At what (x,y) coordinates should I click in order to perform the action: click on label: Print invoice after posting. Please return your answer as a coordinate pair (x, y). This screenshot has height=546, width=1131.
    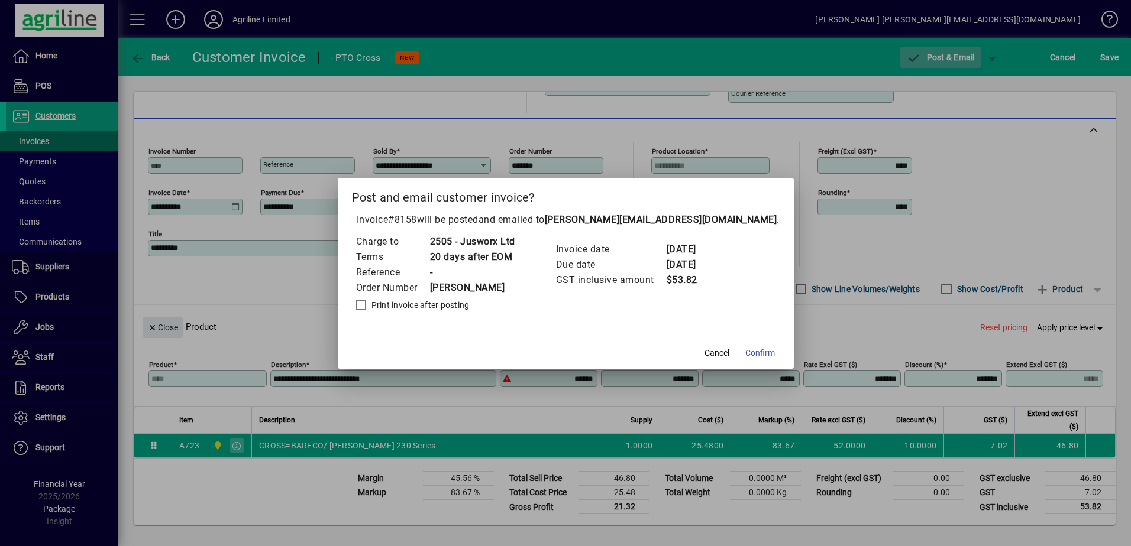
    Looking at the image, I should click on (419, 305).